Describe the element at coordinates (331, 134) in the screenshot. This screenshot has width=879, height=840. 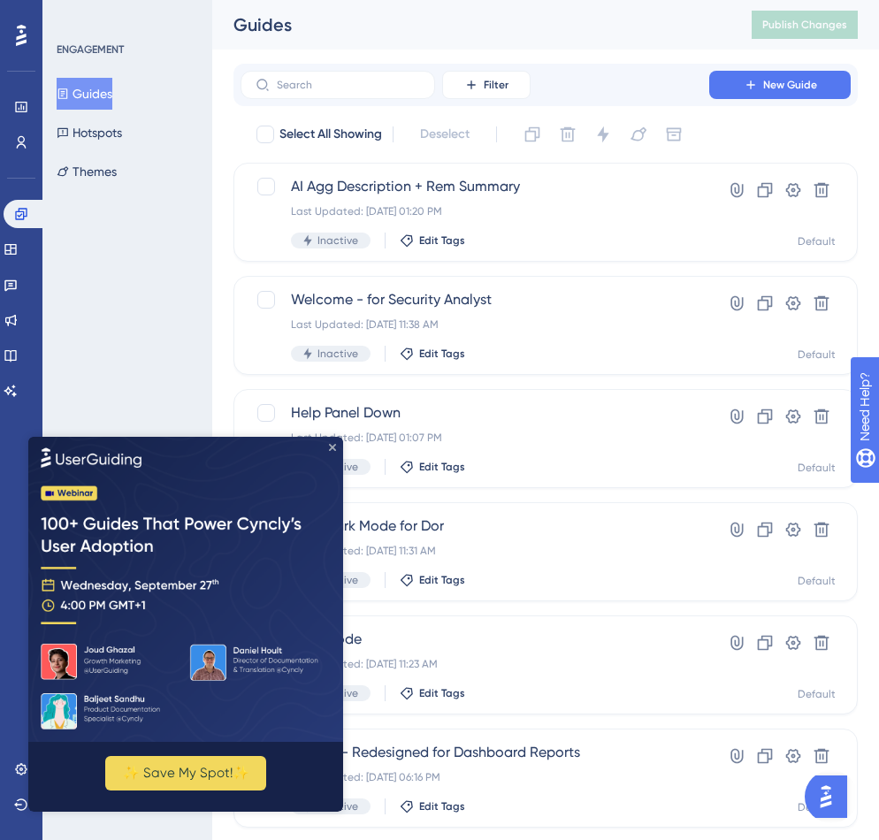
I see `span: Select All Showing` at that location.